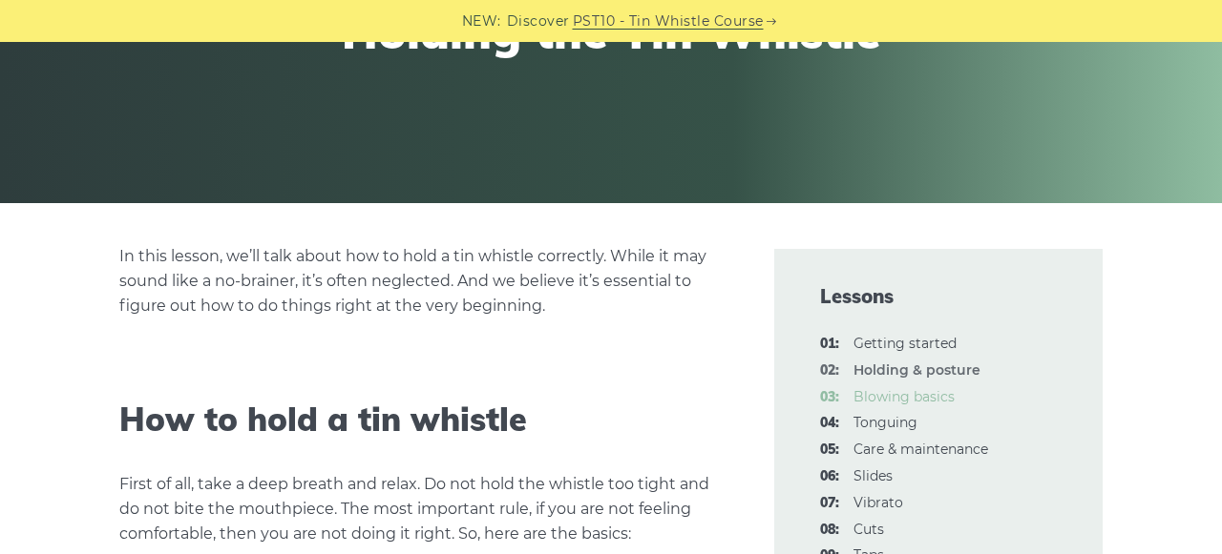  What do you see at coordinates (611, 32) in the screenshot?
I see `h1: Holding the Tin Whistle` at bounding box center [611, 32].